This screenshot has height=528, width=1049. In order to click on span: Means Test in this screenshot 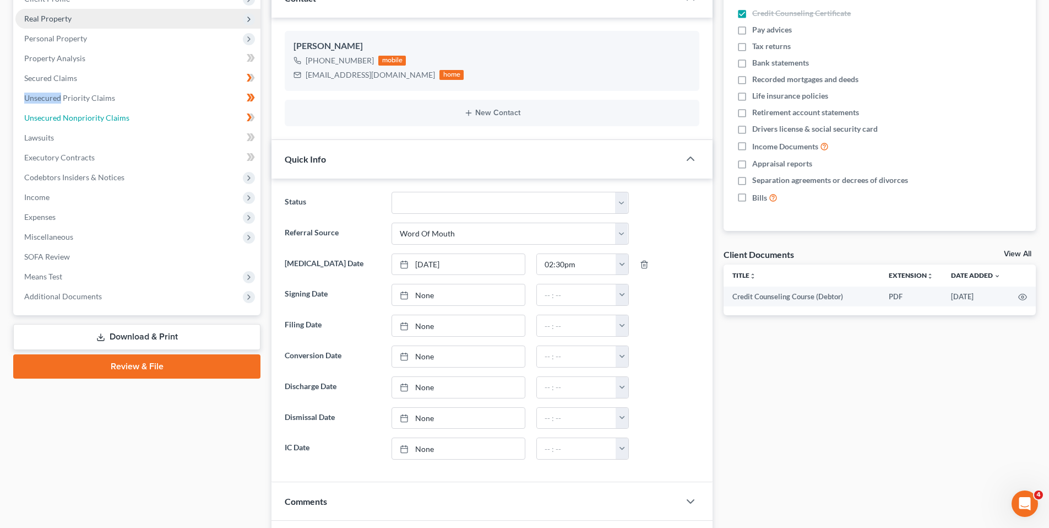, I will do `click(43, 276)`.